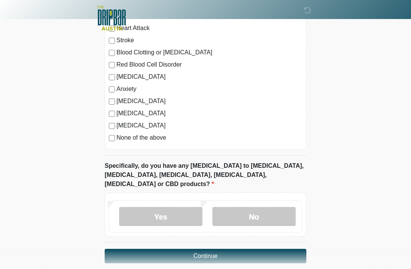 This screenshot has height=269, width=411. What do you see at coordinates (112, 65) in the screenshot?
I see `input: Red Blood Cell Disorder` at bounding box center [112, 65].